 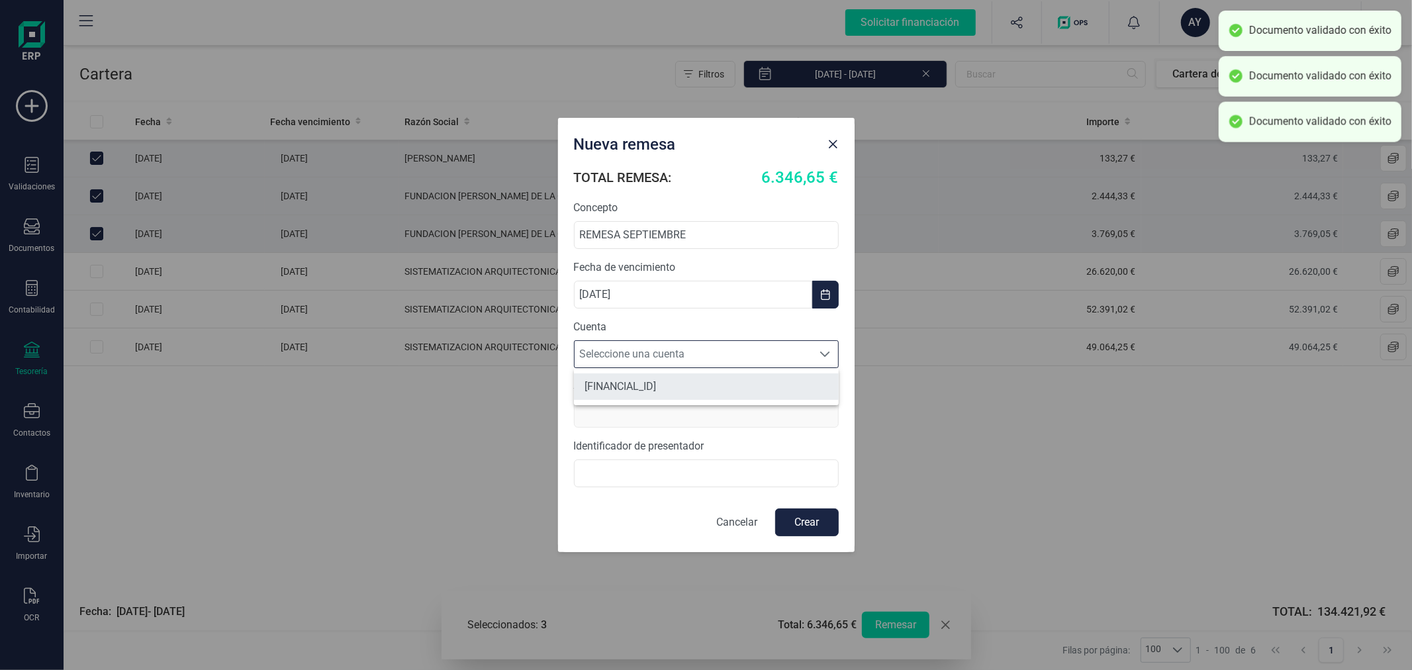 What do you see at coordinates (623, 177) in the screenshot?
I see `h6: TOTAL REMESA:` at bounding box center [623, 177].